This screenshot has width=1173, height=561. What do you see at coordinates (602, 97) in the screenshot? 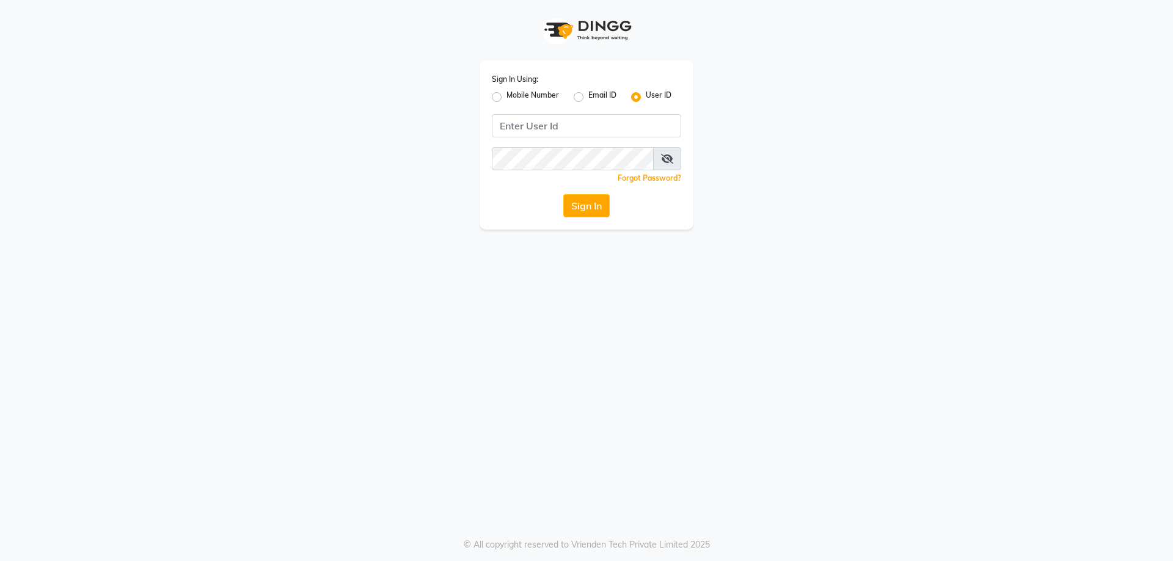
I see `label: Email ID` at bounding box center [602, 97].